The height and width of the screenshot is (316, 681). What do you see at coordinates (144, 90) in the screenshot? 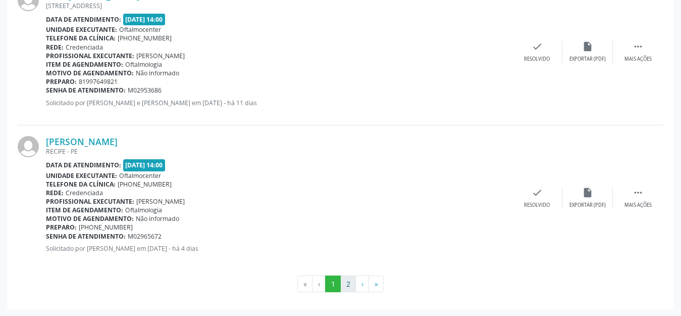
I see `span: M02953686` at bounding box center [144, 90].